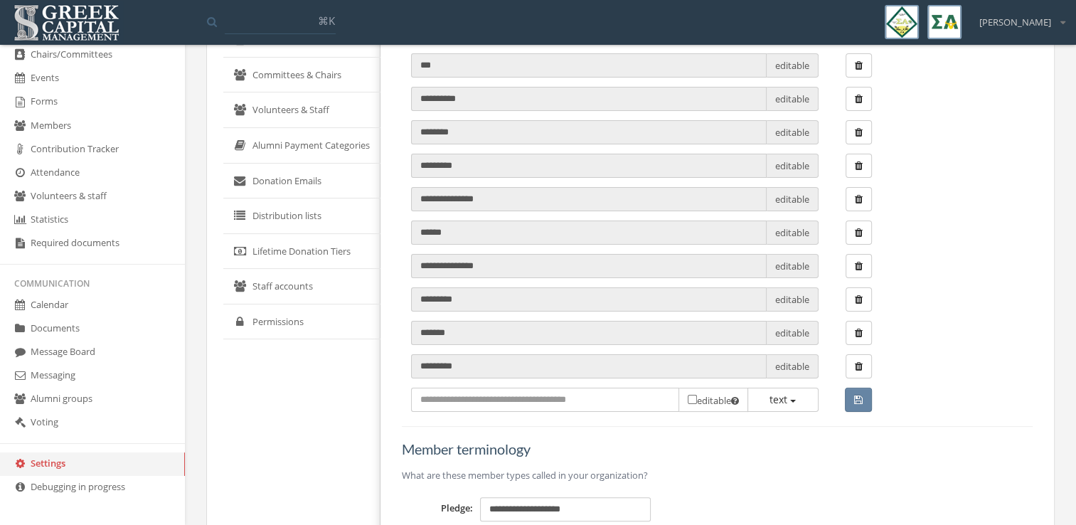 The image size is (1076, 525). I want to click on a: Permissions, so click(302, 322).